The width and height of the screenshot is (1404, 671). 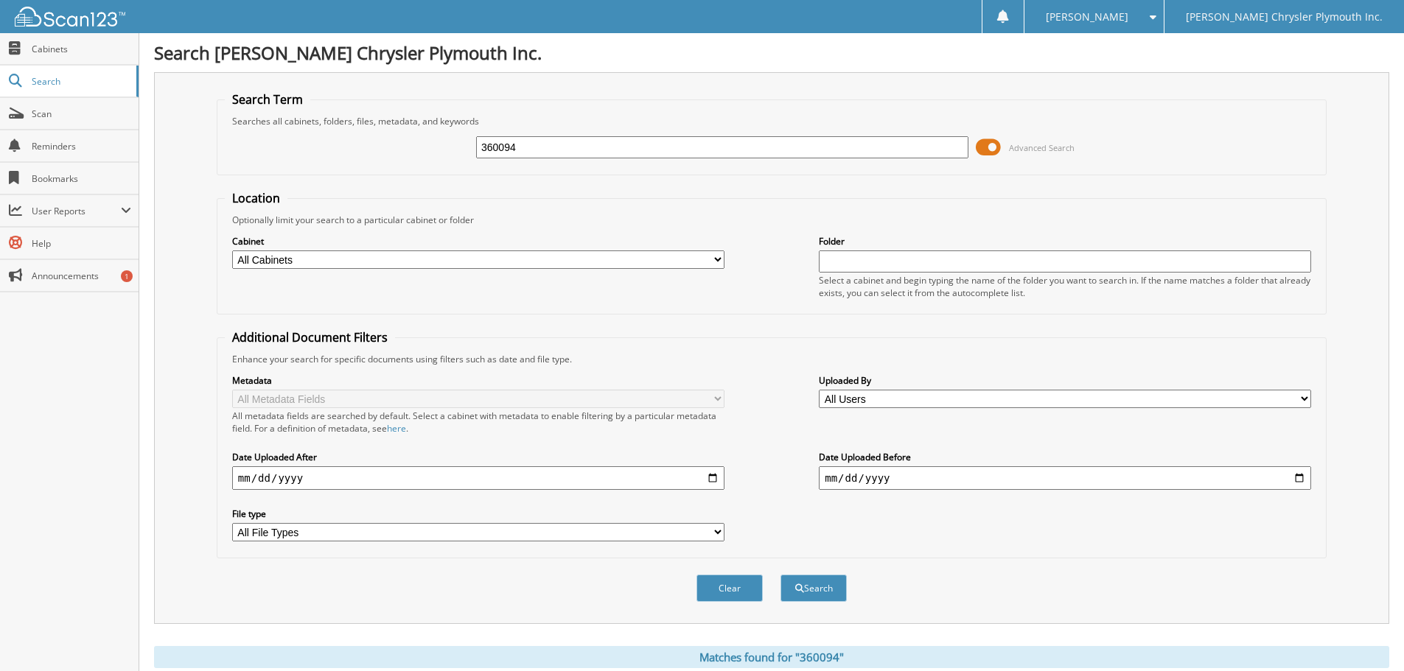 I want to click on div: Matches found for "360094", so click(x=771, y=657).